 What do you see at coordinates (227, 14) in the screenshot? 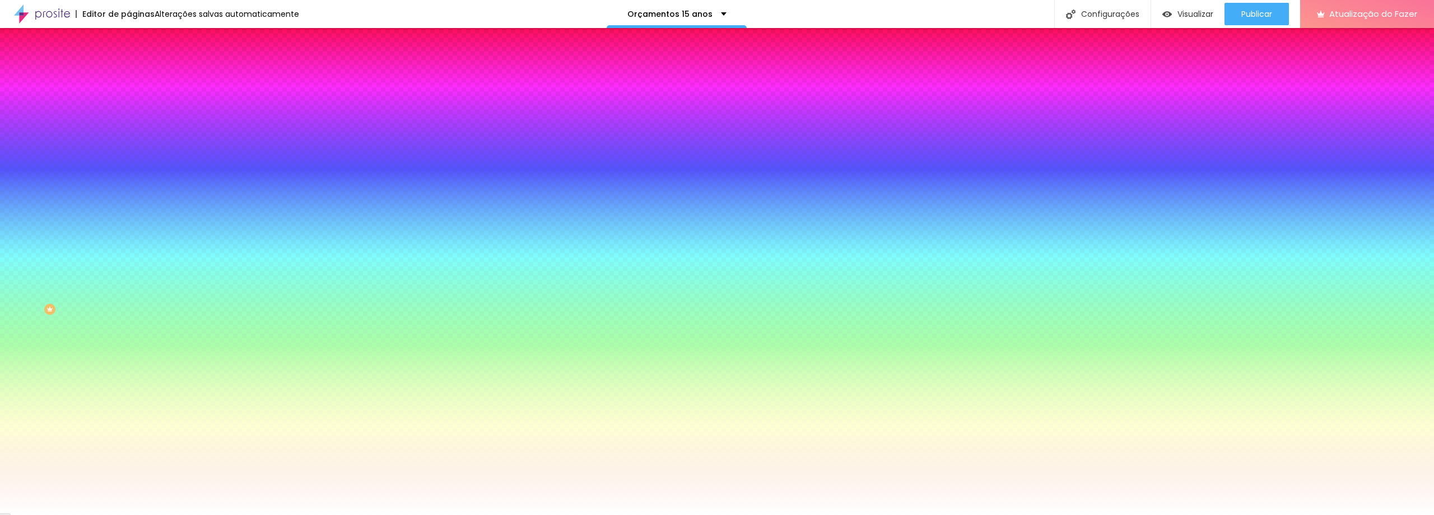
I see `font: Alterações salvas automaticamente` at bounding box center [227, 14].